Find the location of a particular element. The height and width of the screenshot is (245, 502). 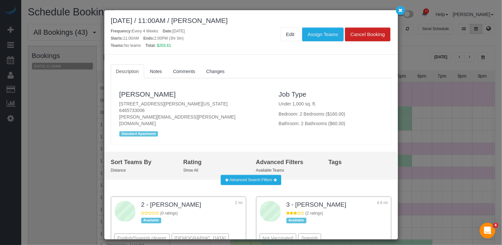

div: 2 mi is located at coordinates (235, 205).